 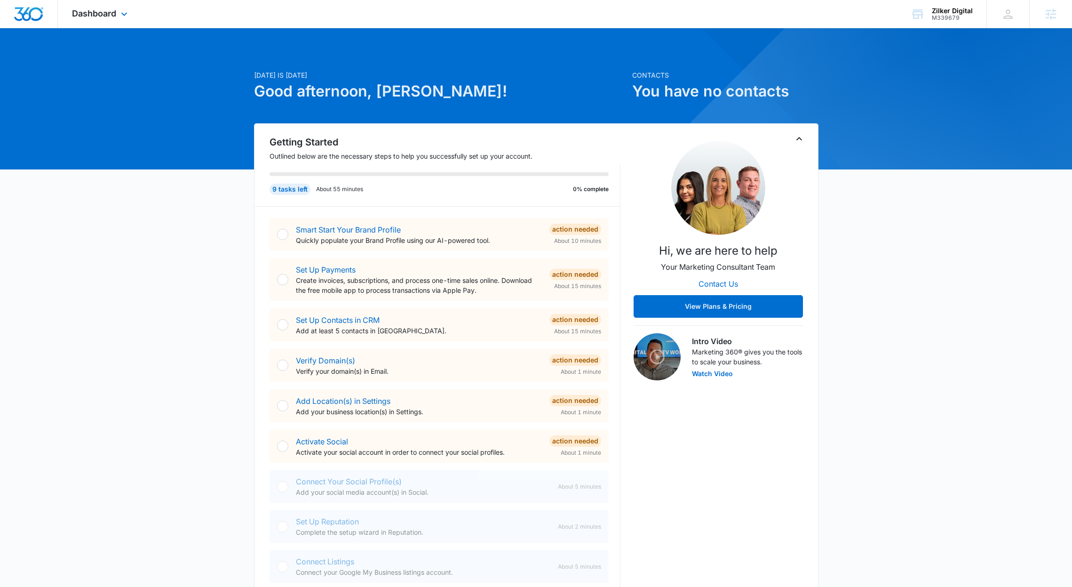 What do you see at coordinates (726, 75) in the screenshot?
I see `p: Contacts` at bounding box center [726, 75].